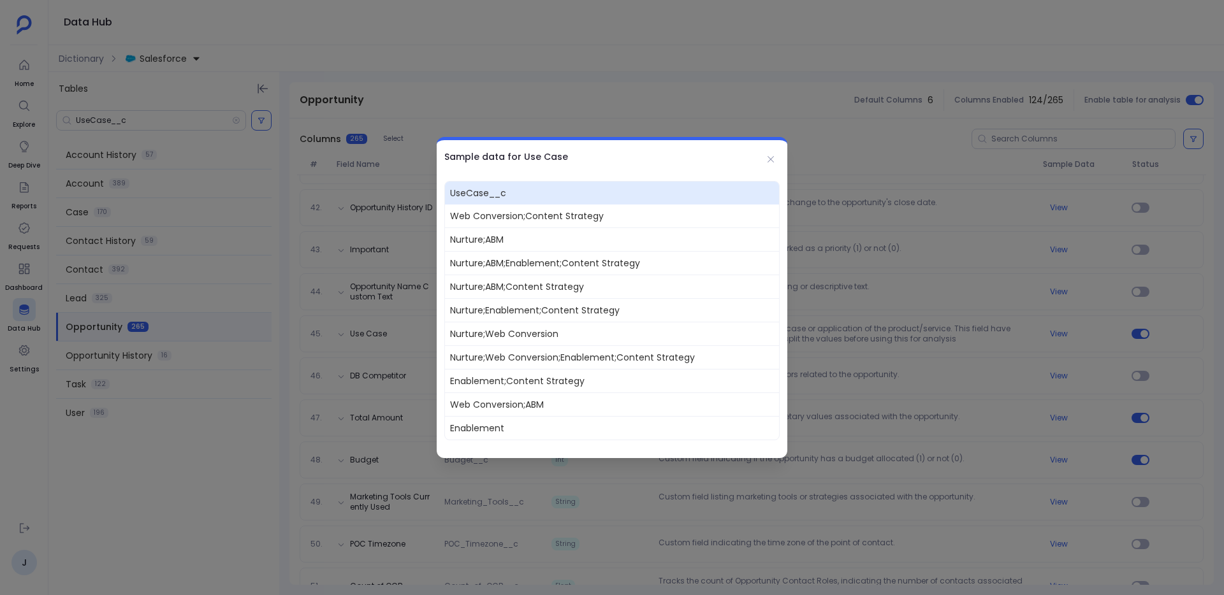 The width and height of the screenshot is (1224, 595). I want to click on span: Nurture;Web Conversion;Enablement;Content Strategy, so click(612, 357).